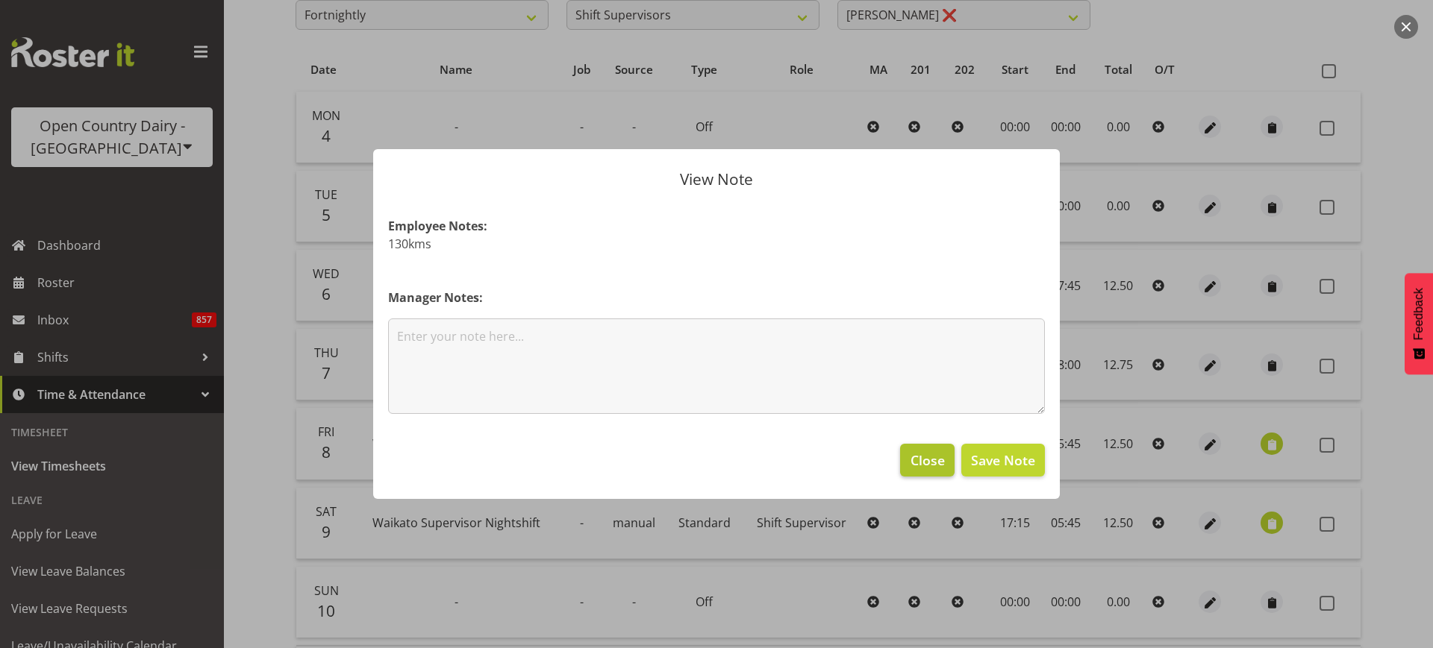 The width and height of the screenshot is (1433, 648). I want to click on button: Feedback - Show survey, so click(1418, 324).